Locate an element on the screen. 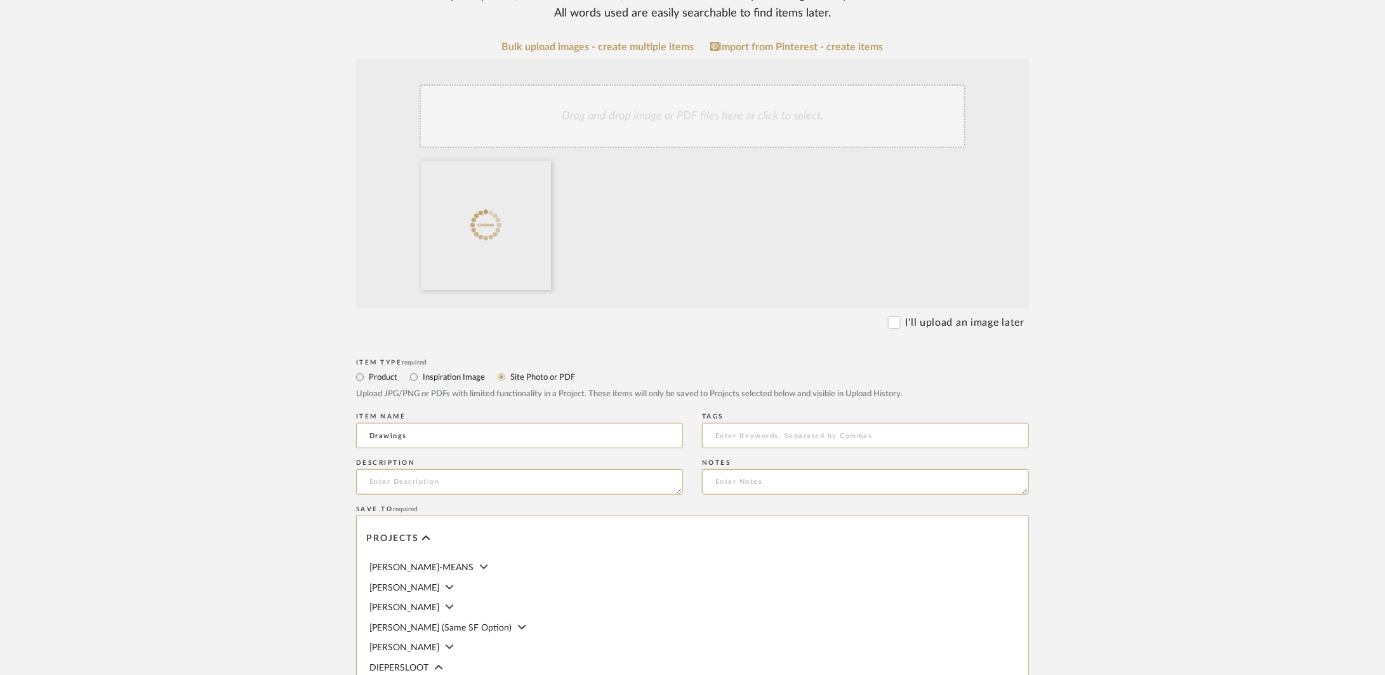 The width and height of the screenshot is (1385, 675). div: Description is located at coordinates (519, 463).